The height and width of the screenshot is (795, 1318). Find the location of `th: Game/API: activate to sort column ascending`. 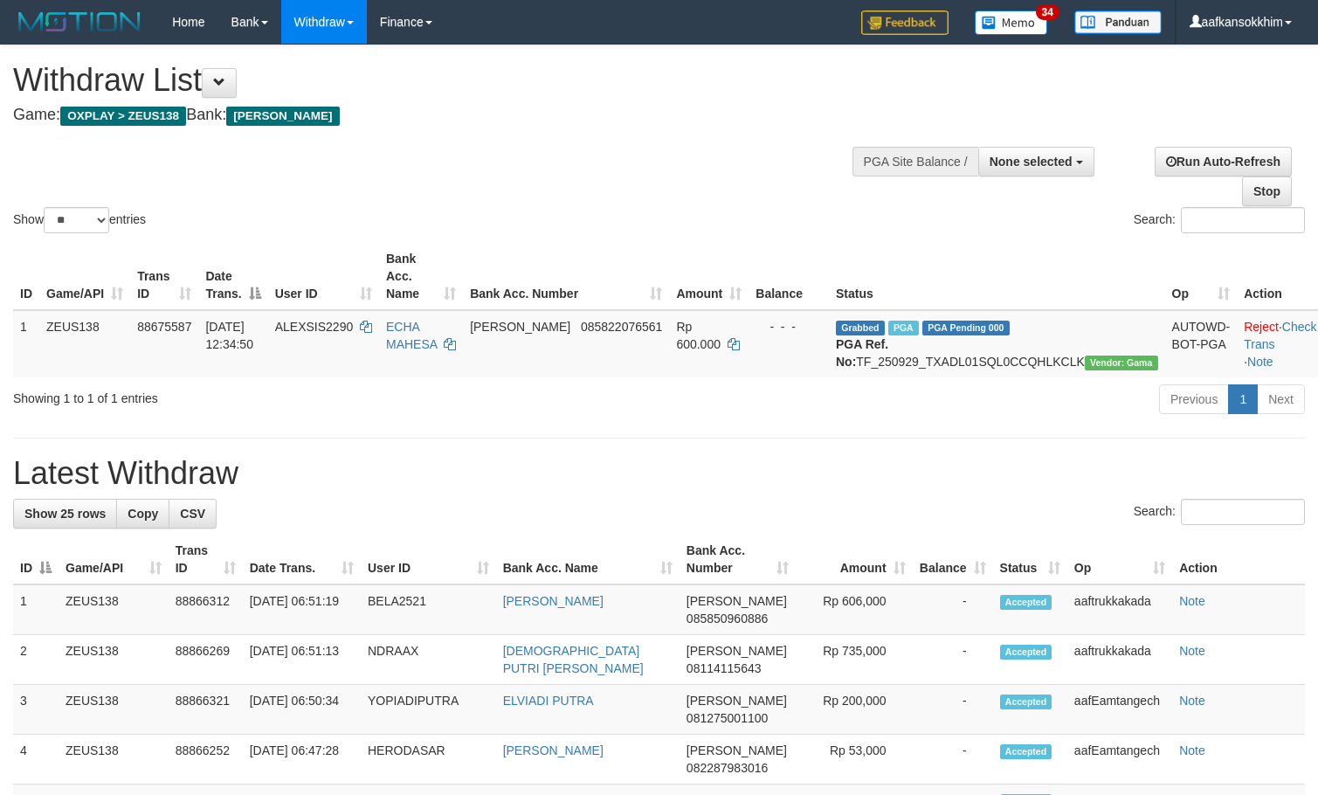

th: Game/API: activate to sort column ascending is located at coordinates (114, 559).